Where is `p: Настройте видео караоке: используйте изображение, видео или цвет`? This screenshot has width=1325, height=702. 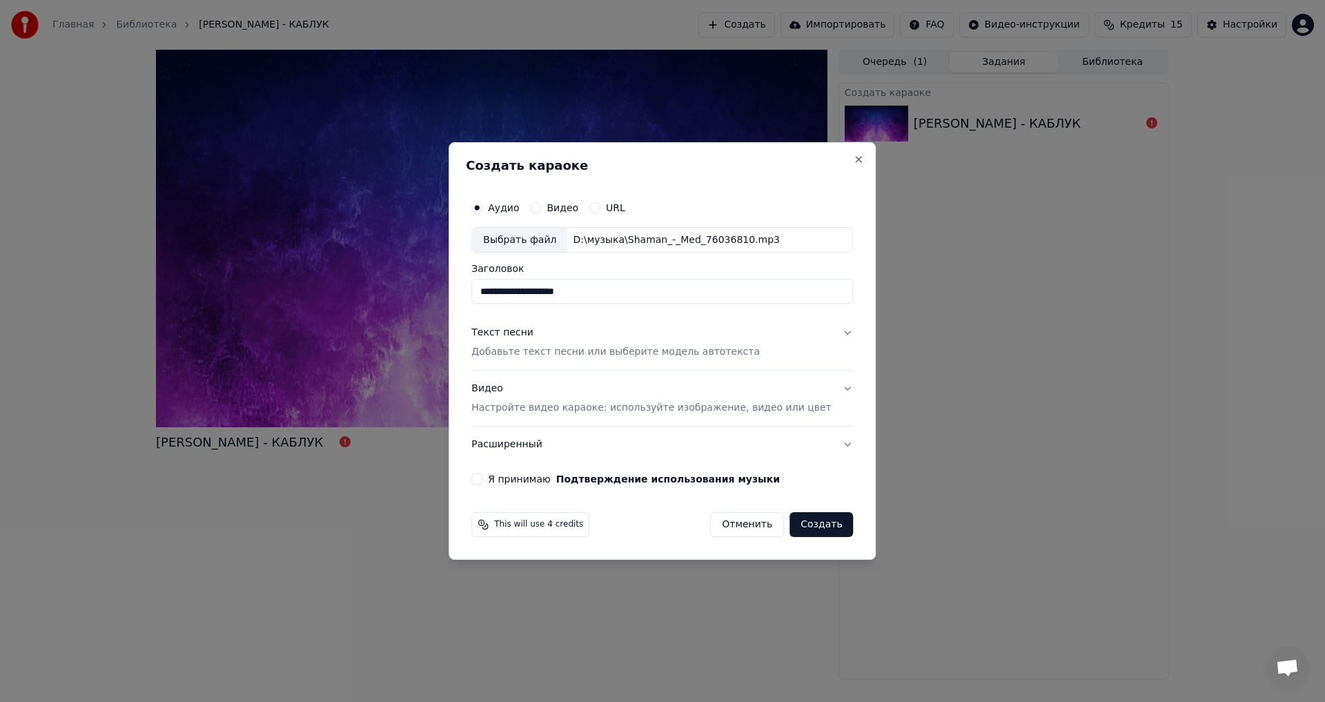
p: Настройте видео караоке: используйте изображение, видео или цвет is located at coordinates (651, 408).